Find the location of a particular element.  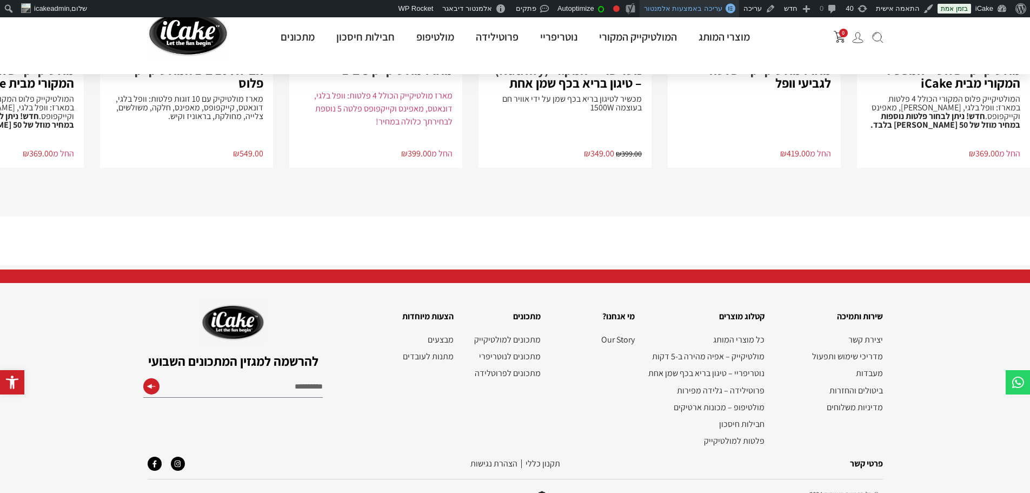

a: Our Story is located at coordinates (593, 339).